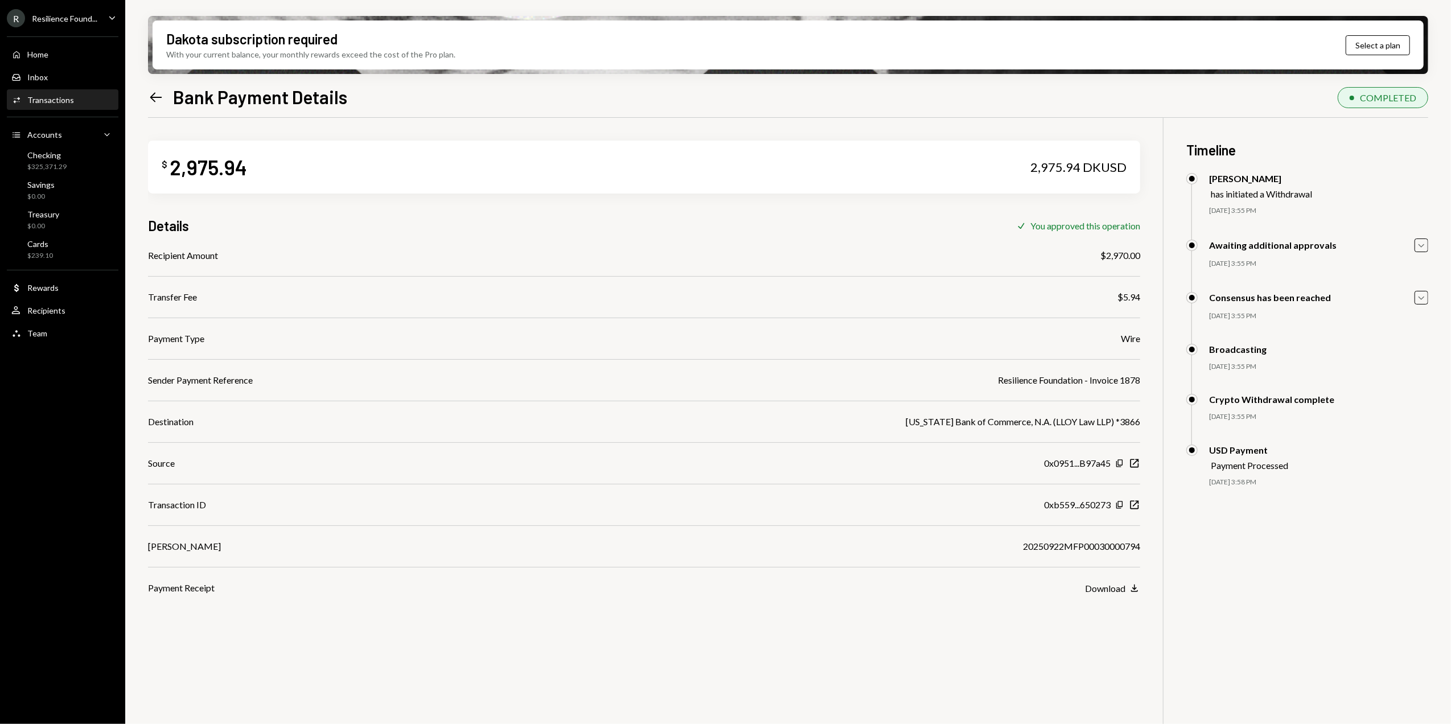 The width and height of the screenshot is (1451, 724). What do you see at coordinates (1307, 150) in the screenshot?
I see `h3: Timeline` at bounding box center [1307, 150].